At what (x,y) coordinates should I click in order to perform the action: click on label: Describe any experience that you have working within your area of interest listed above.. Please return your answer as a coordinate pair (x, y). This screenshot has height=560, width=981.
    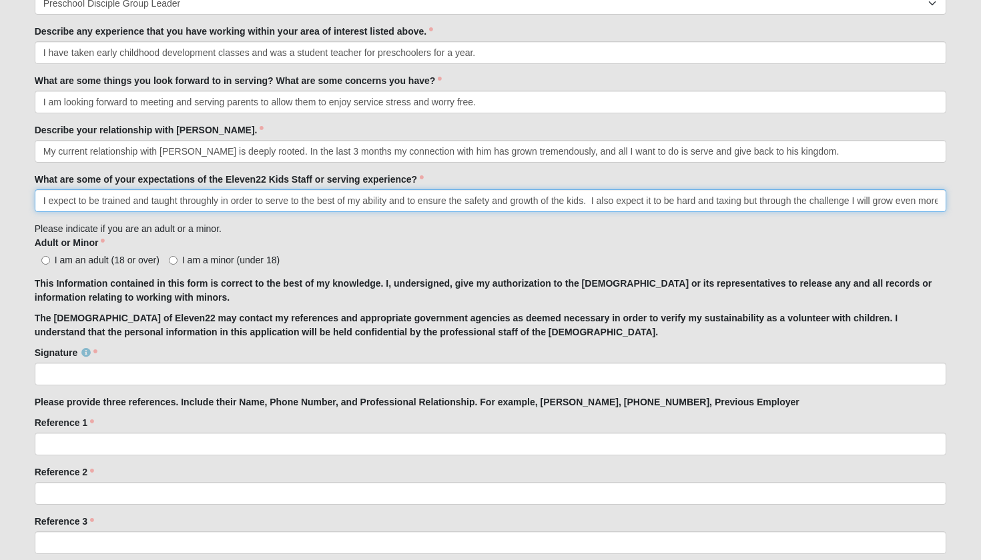
    Looking at the image, I should click on (234, 31).